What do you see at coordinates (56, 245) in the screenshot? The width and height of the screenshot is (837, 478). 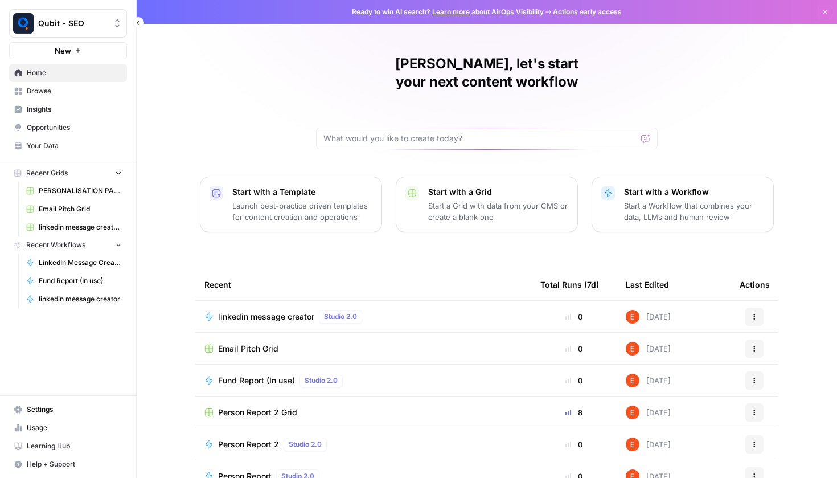 I see `span: Recent Workflows` at bounding box center [56, 245].